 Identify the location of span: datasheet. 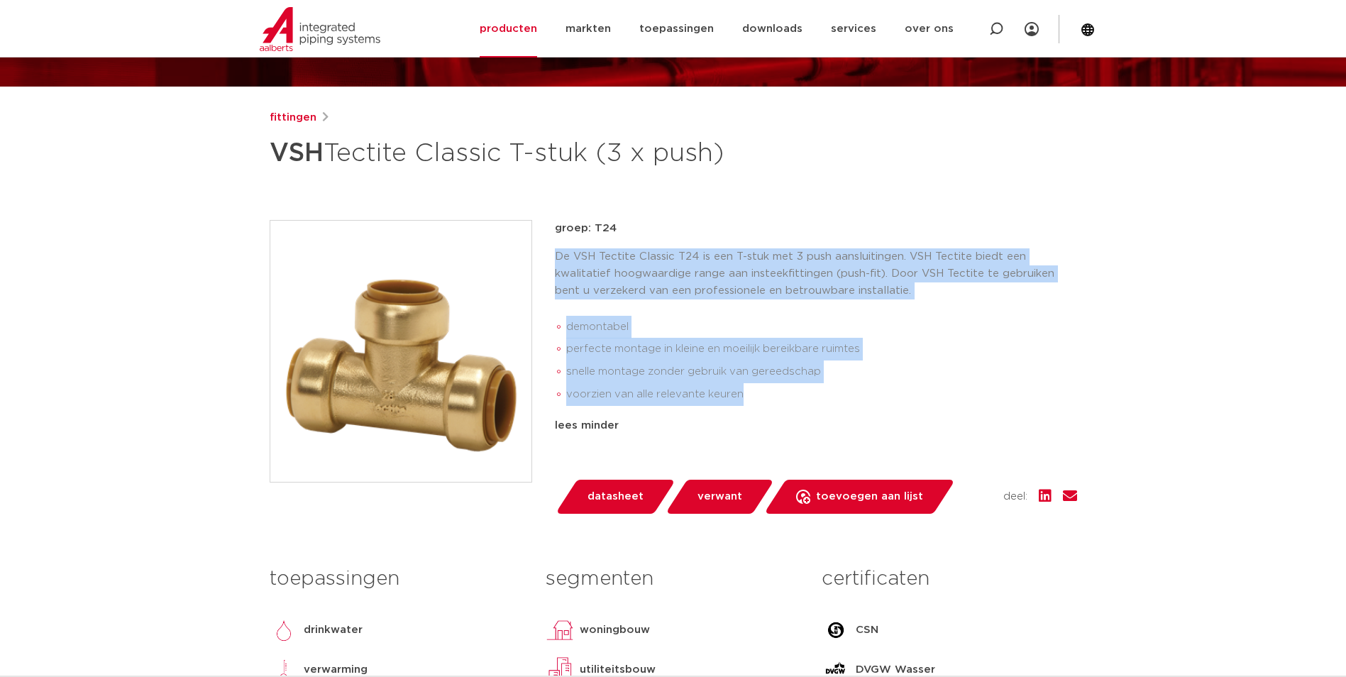
(615, 497).